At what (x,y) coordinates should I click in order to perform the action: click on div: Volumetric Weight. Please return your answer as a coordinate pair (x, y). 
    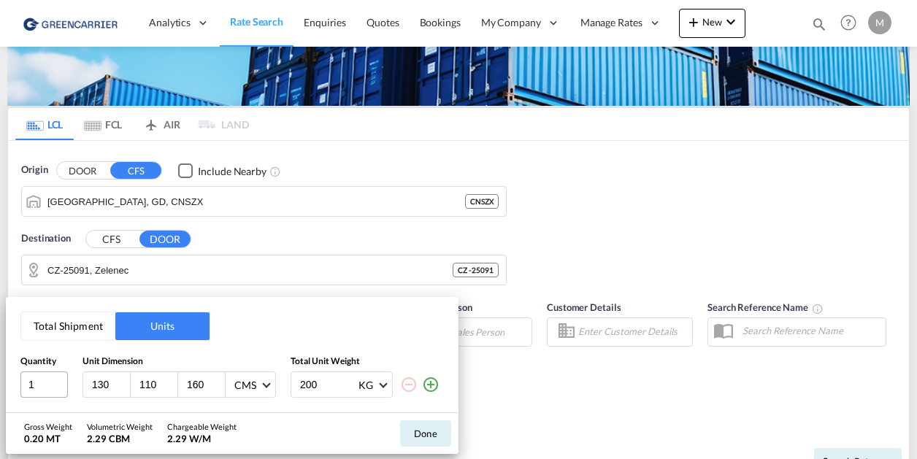
    Looking at the image, I should click on (120, 426).